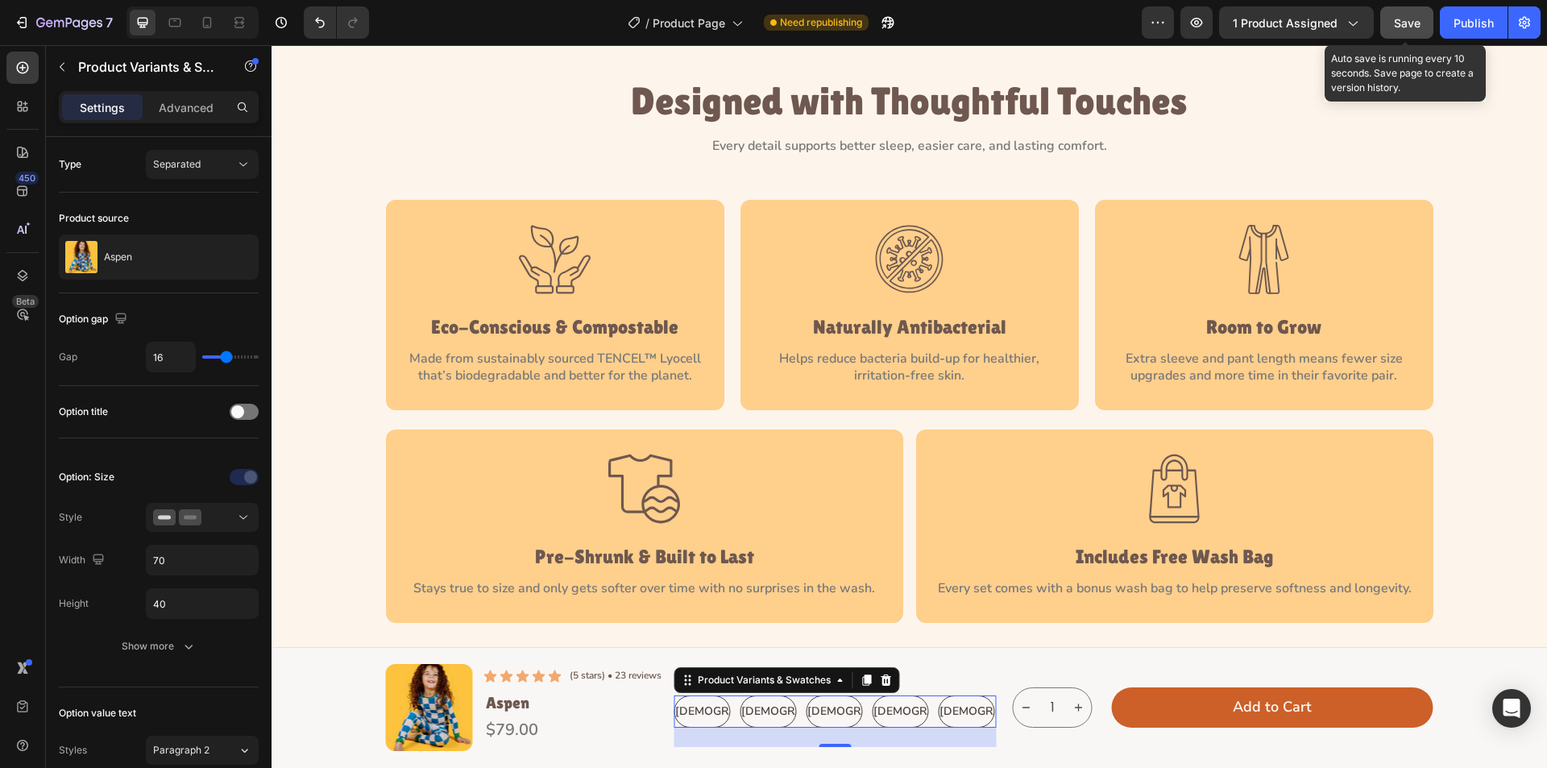 Image resolution: width=1547 pixels, height=768 pixels. What do you see at coordinates (70, 517) in the screenshot?
I see `div: Style` at bounding box center [70, 517].